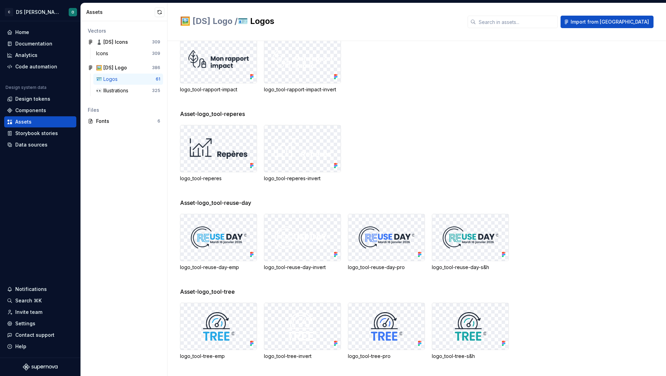 This screenshot has width=666, height=376. I want to click on div: Code automation, so click(36, 67).